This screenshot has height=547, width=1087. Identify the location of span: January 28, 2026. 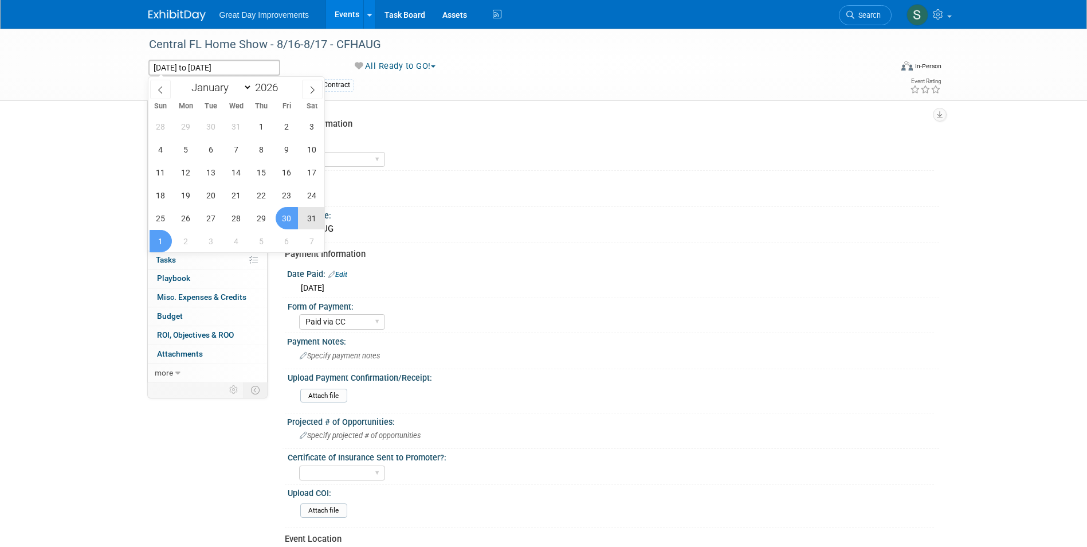
(236, 218).